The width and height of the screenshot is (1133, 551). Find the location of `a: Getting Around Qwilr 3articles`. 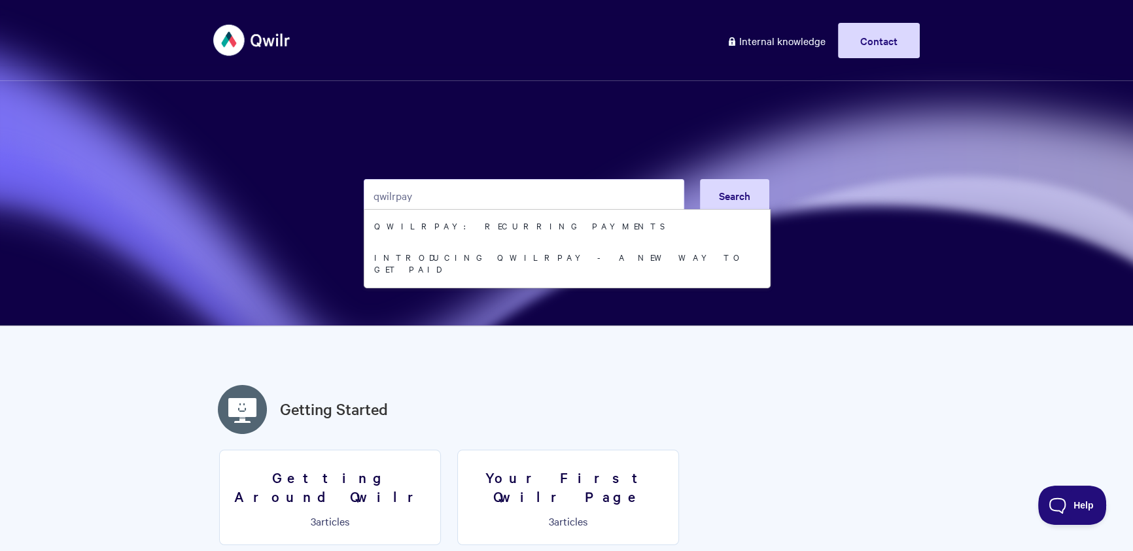

a: Getting Around Qwilr 3articles is located at coordinates (330, 498).